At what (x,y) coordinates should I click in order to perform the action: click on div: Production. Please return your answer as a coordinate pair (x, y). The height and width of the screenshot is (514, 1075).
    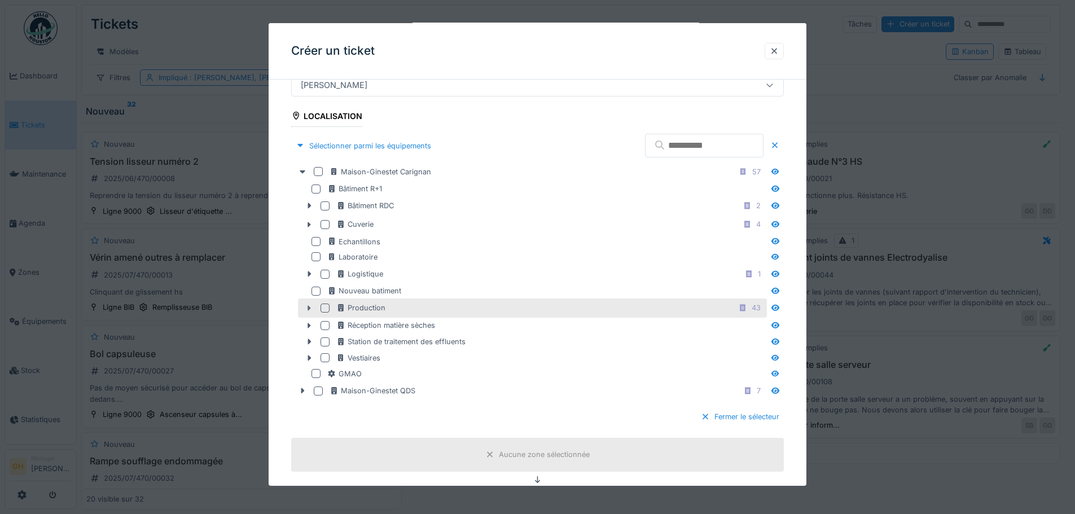
    Looking at the image, I should click on (360, 307).